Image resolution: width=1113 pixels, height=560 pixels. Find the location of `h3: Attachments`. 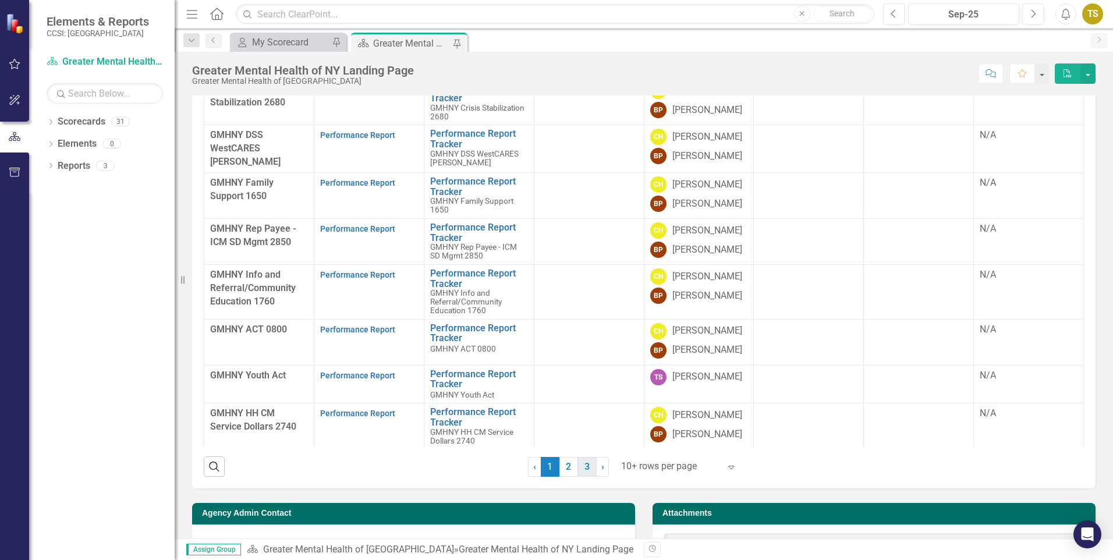

h3: Attachments is located at coordinates (876, 513).